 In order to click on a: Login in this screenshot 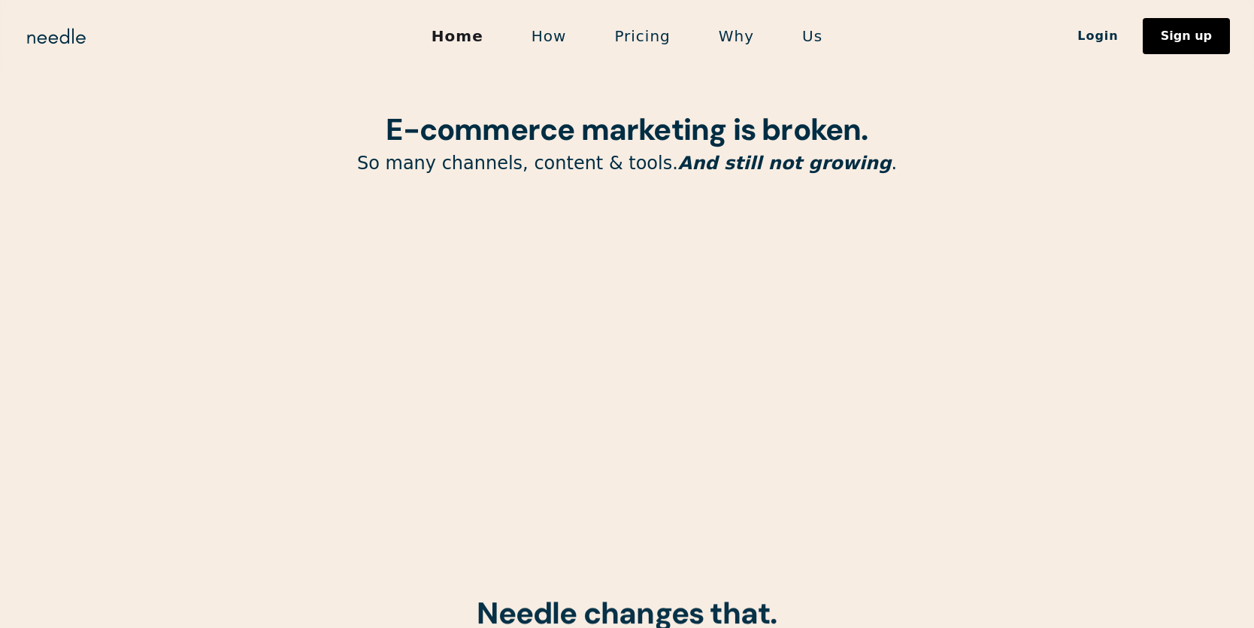, I will do `click(1097, 36)`.